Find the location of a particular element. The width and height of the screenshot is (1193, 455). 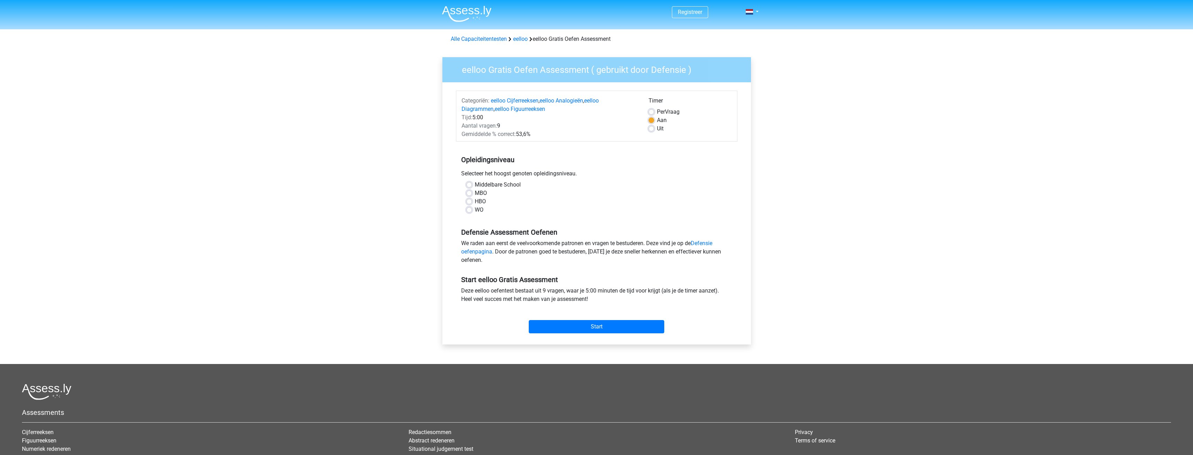

img: Assessly logo is located at coordinates (47, 391).